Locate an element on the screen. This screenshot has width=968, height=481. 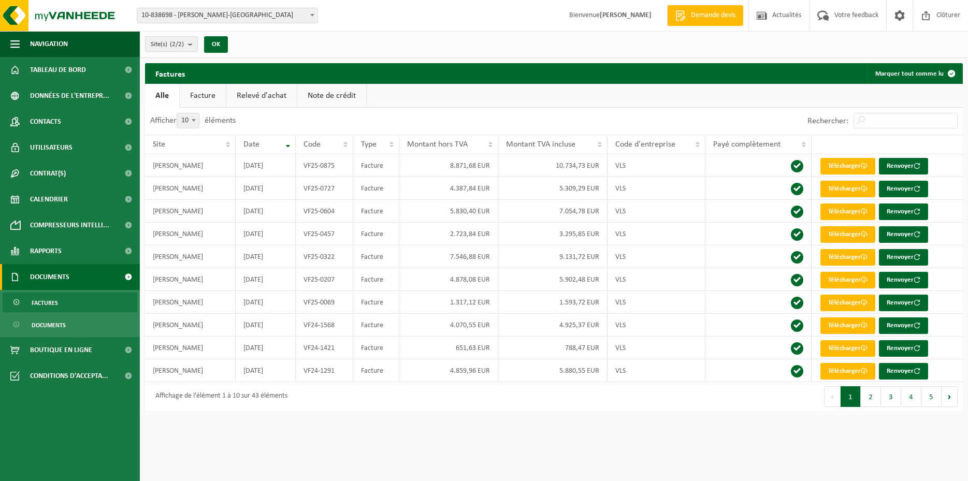
td: 4.070,55 EUR is located at coordinates (448, 325).